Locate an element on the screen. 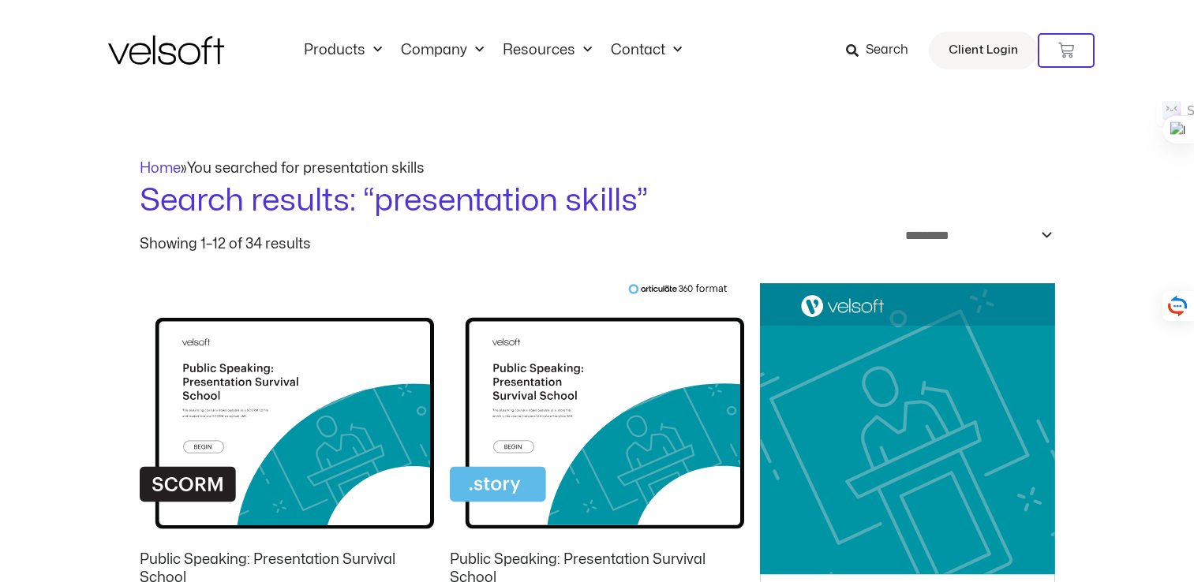 The width and height of the screenshot is (1194, 582). a: Search is located at coordinates (882, 51).